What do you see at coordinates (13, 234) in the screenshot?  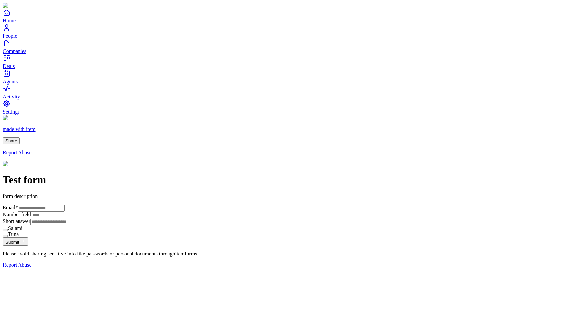 I see `label: Tuna` at bounding box center [13, 234].